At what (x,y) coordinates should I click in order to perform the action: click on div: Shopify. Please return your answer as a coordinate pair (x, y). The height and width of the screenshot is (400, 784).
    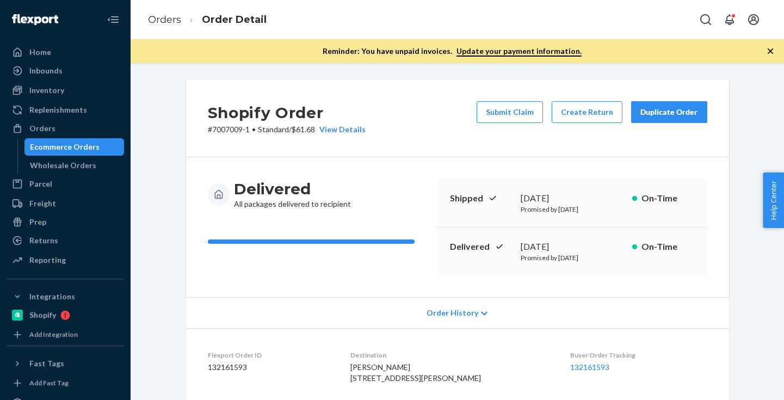
    Looking at the image, I should click on (42, 315).